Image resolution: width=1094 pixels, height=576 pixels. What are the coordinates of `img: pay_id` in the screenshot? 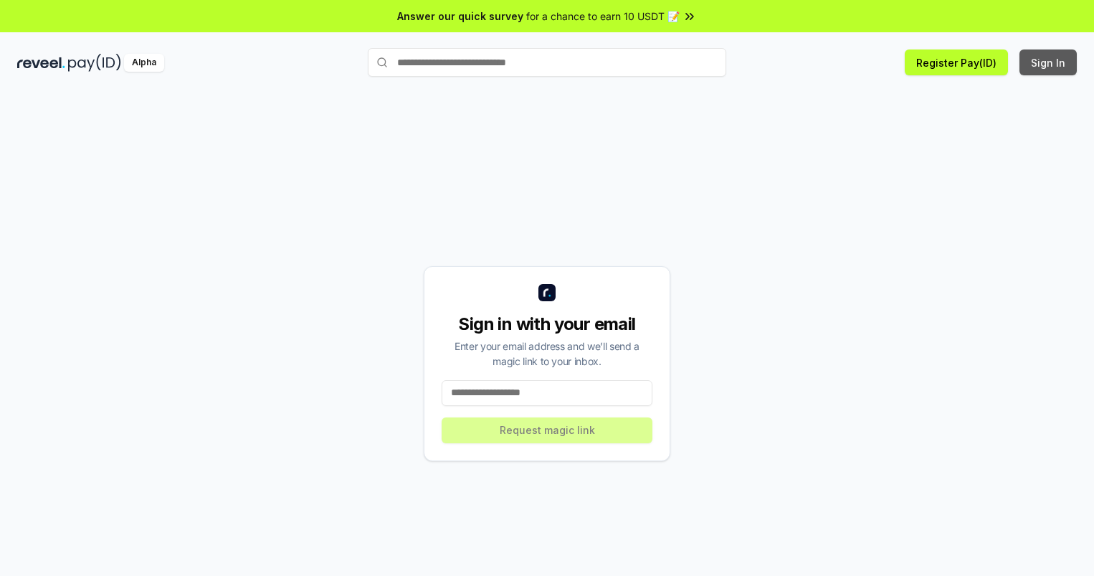 It's located at (95, 62).